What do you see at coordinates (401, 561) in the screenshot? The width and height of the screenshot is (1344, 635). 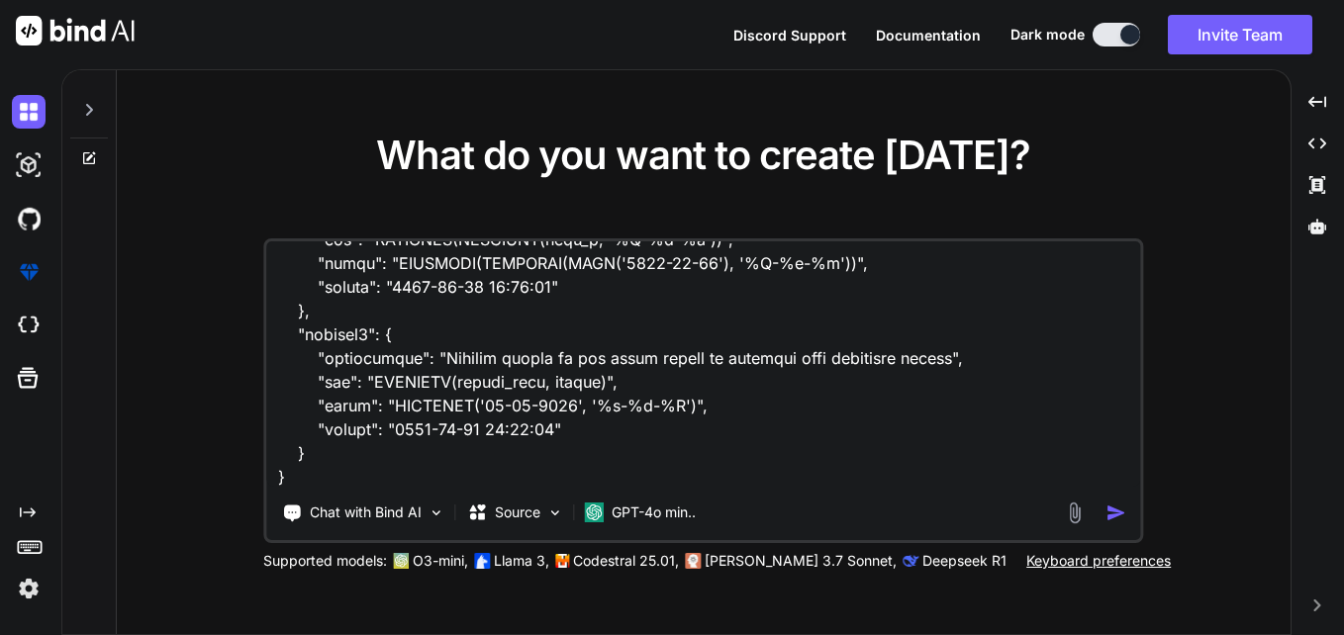 I see `img: GPT-4` at bounding box center [401, 561].